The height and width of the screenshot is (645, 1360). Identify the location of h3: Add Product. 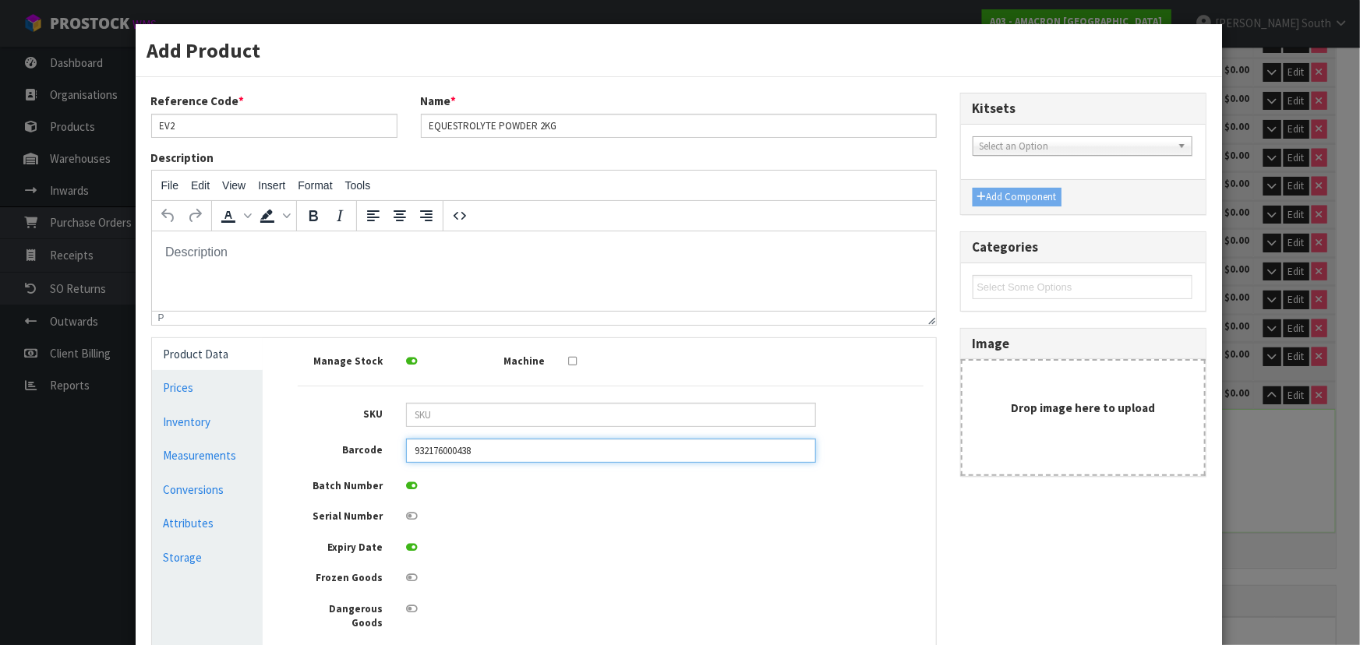
(679, 50).